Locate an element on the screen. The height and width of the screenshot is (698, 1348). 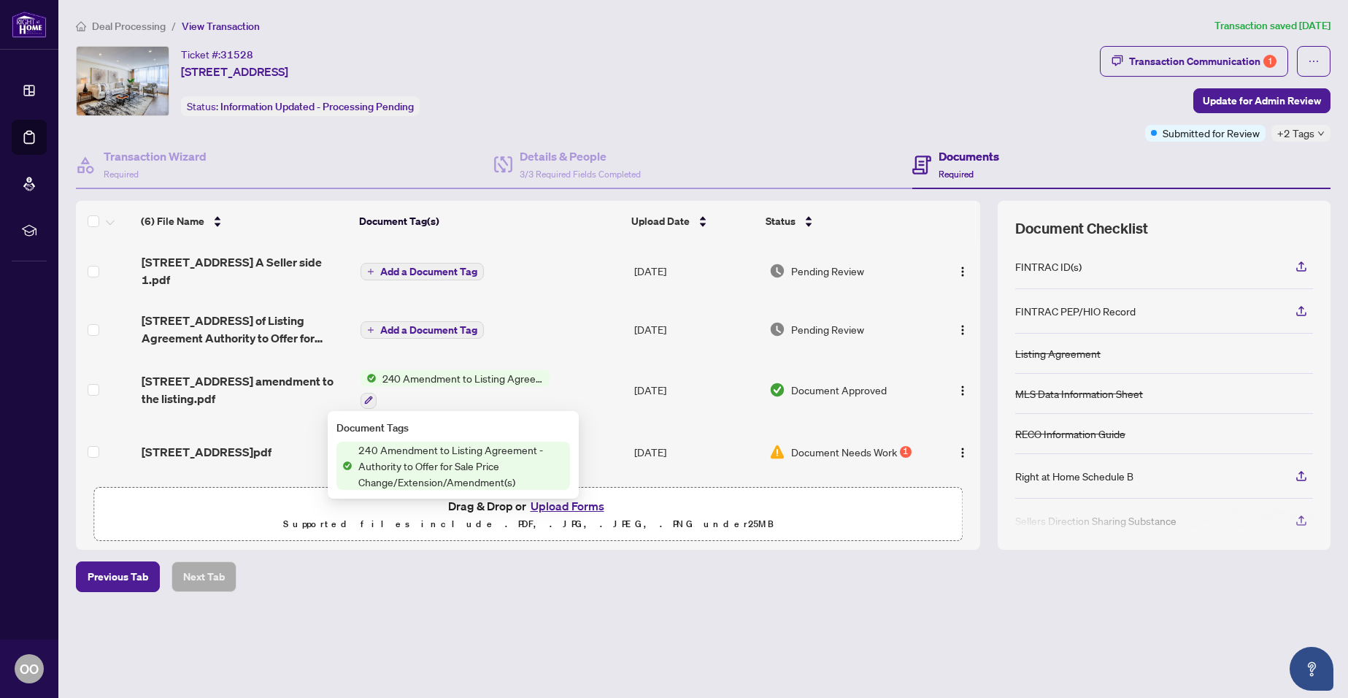
h4: Details & People is located at coordinates (580, 156).